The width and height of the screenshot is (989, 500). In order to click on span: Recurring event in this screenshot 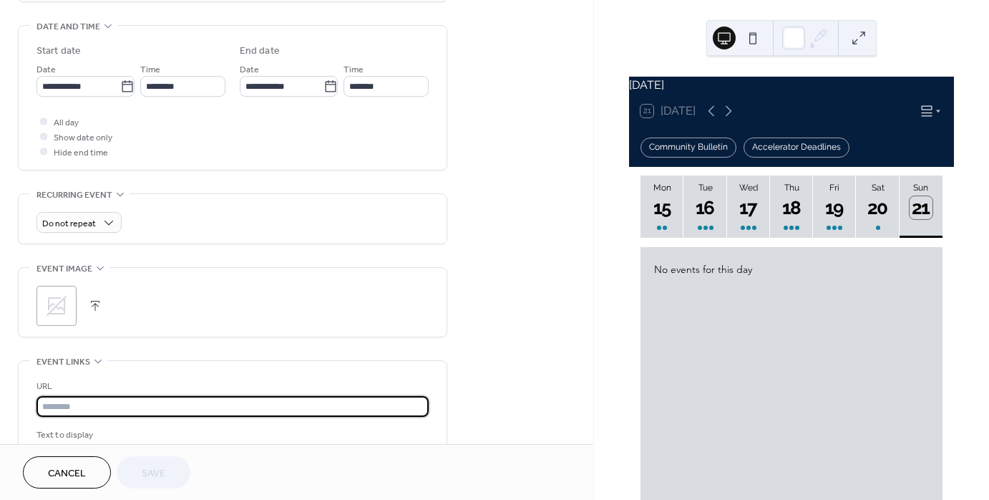, I will do `click(74, 195)`.